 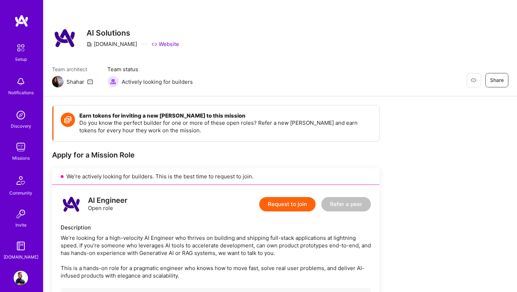 I want to click on img: User Avatar, so click(x=21, y=278).